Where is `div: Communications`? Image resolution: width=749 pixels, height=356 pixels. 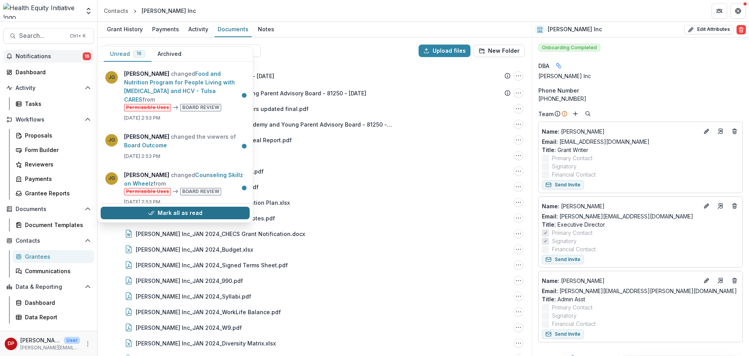
div: Communications is located at coordinates (56, 270).